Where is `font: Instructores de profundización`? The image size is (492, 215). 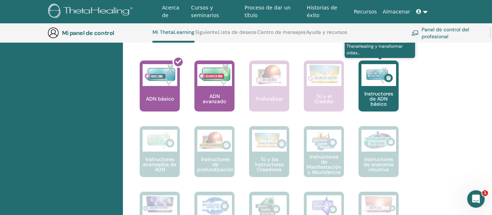
font: Instructores de profundización is located at coordinates (215, 165).